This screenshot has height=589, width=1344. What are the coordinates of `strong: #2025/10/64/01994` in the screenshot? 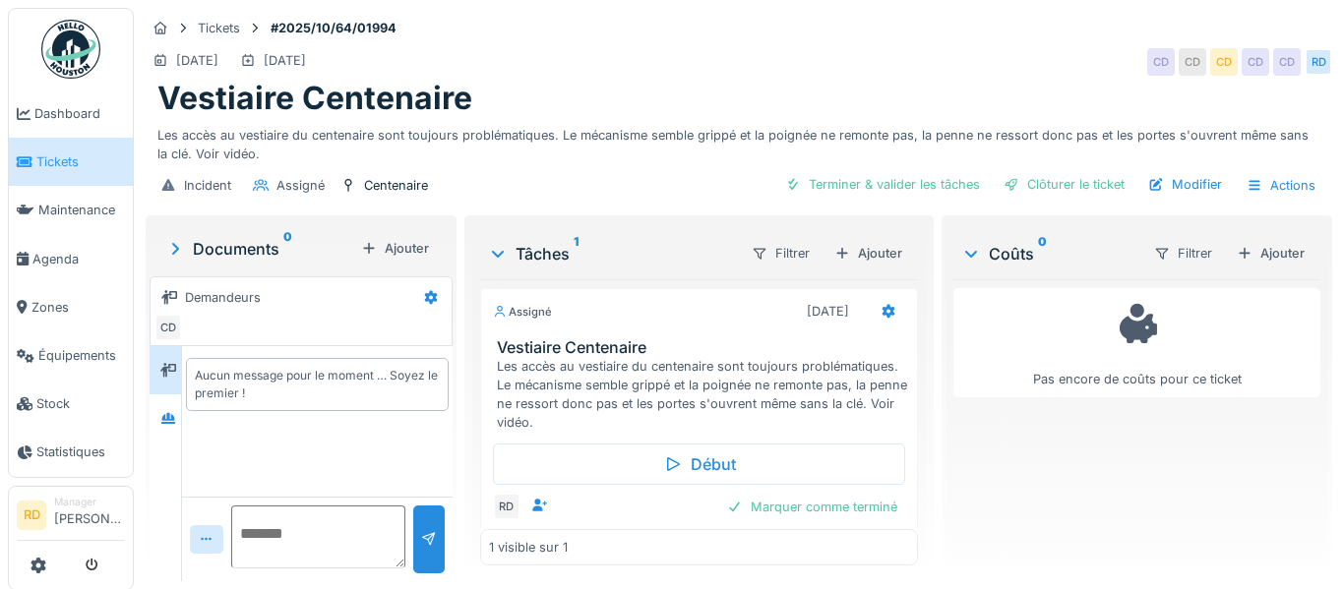 It's located at (334, 28).